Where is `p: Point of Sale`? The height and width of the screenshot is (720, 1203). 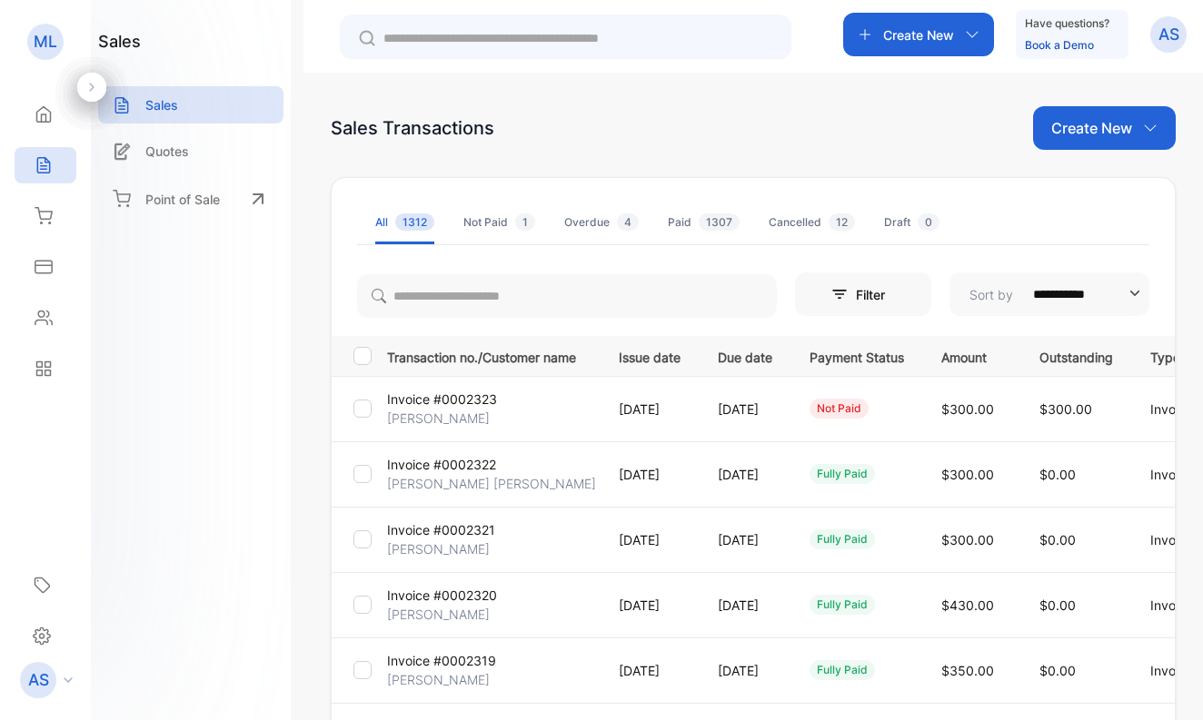 p: Point of Sale is located at coordinates (183, 199).